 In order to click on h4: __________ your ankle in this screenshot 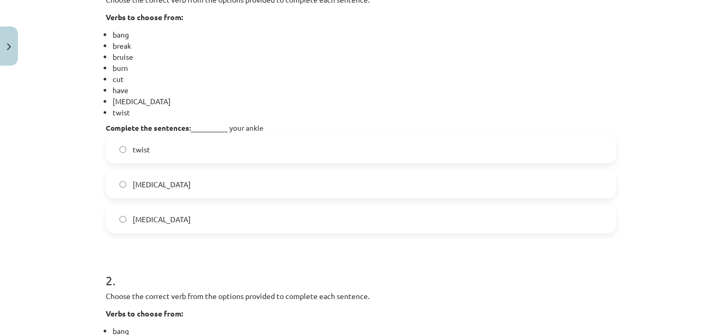, I will do `click(361, 127)`.